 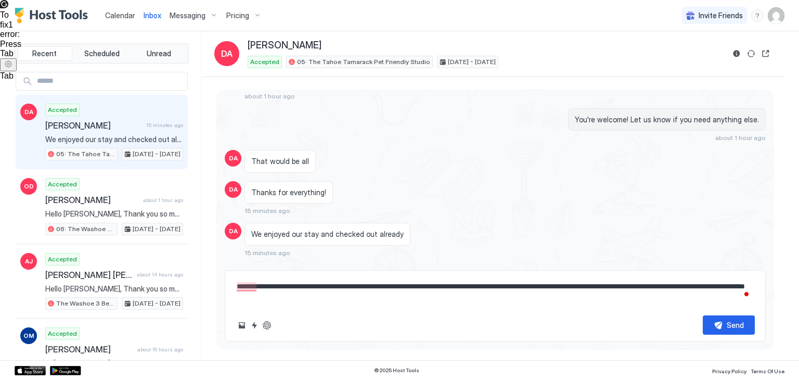 I want to click on span: Terms Of Use, so click(x=767, y=371).